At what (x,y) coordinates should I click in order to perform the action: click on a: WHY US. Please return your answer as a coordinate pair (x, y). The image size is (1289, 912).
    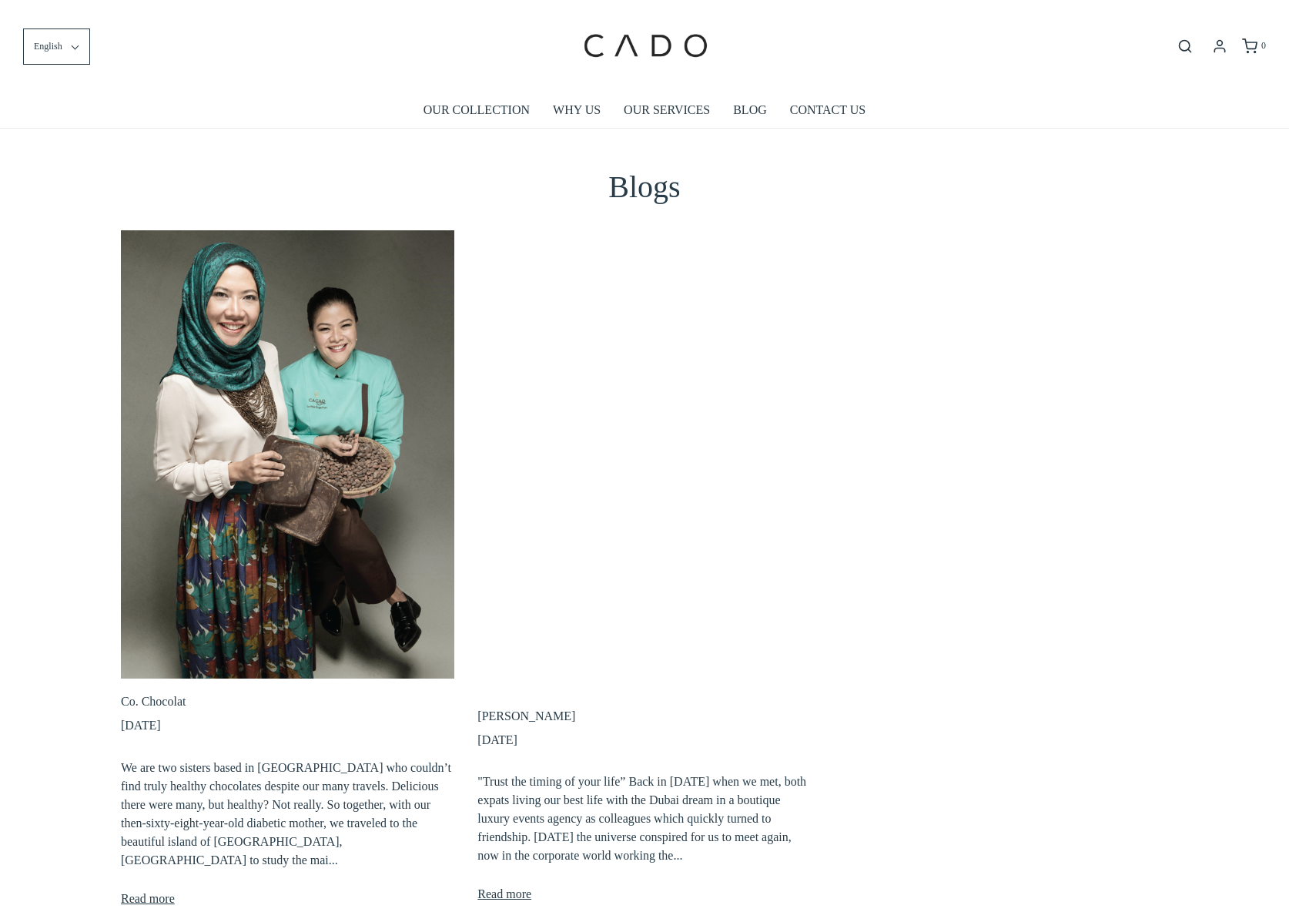
    Looking at the image, I should click on (577, 110).